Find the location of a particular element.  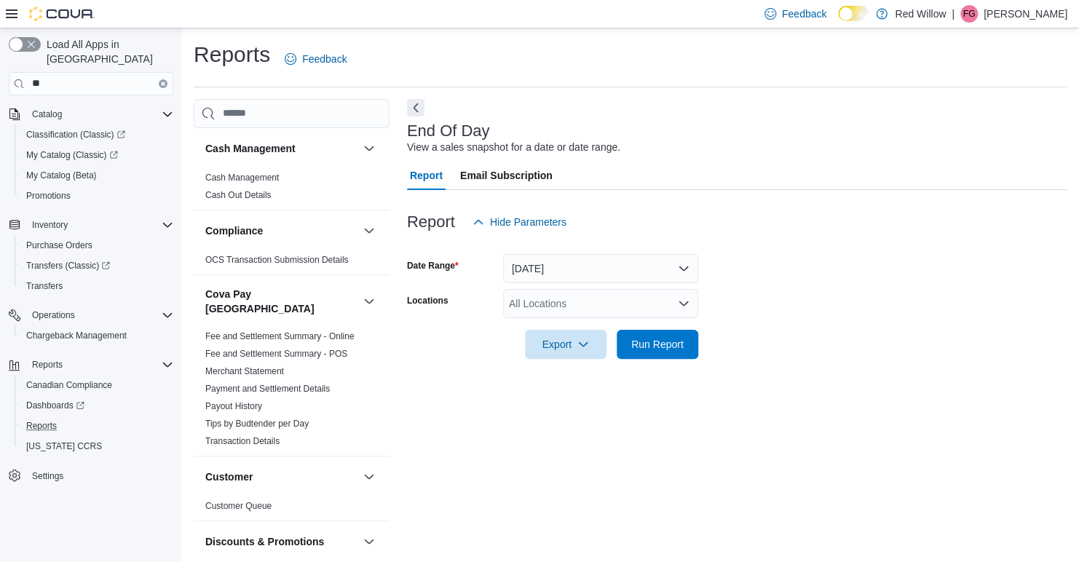

div: Customer is located at coordinates (291, 509).